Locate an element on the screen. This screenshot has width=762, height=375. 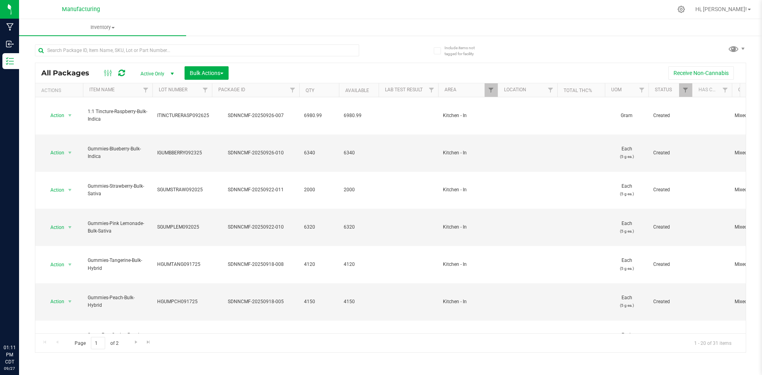
p: 01:11 PM CDT is located at coordinates (10, 355).